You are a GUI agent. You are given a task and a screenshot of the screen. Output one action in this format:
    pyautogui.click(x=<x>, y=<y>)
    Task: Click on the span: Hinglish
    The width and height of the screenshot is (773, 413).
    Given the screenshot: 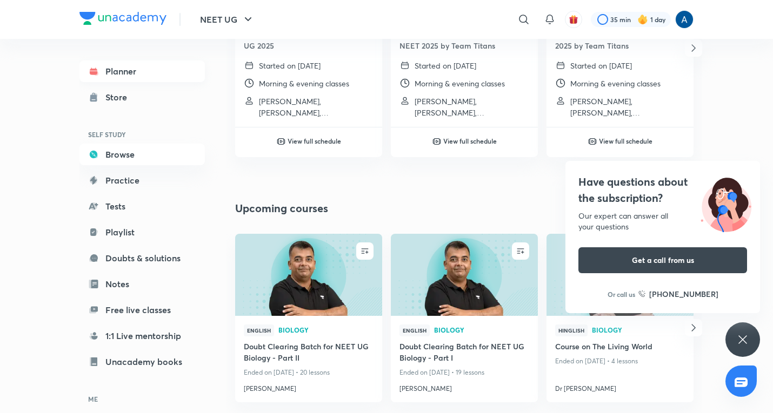 What is the action you would take?
    pyautogui.click(x=571, y=331)
    